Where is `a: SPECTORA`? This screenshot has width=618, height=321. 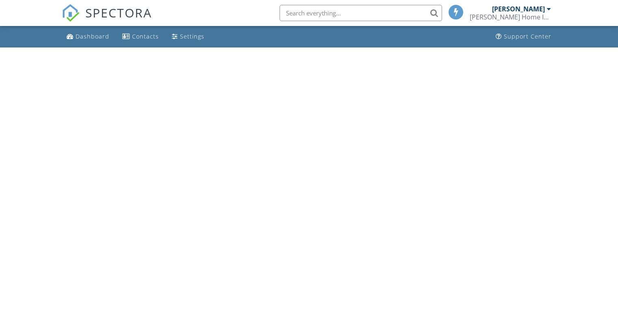
a: SPECTORA is located at coordinates (107, 20).